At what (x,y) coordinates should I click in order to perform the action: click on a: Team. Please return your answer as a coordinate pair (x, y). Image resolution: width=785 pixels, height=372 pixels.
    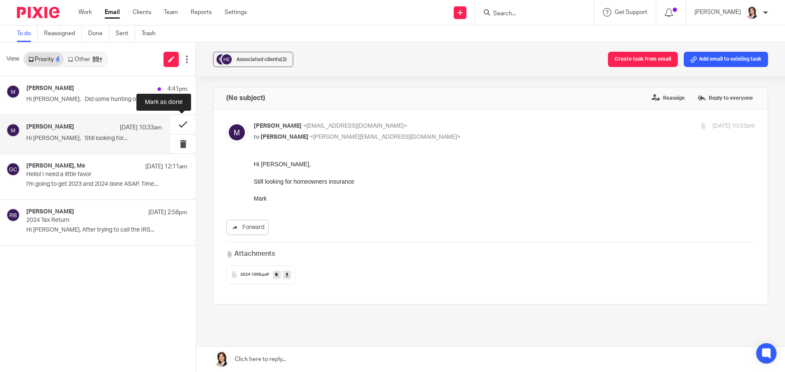
    Looking at the image, I should click on (171, 12).